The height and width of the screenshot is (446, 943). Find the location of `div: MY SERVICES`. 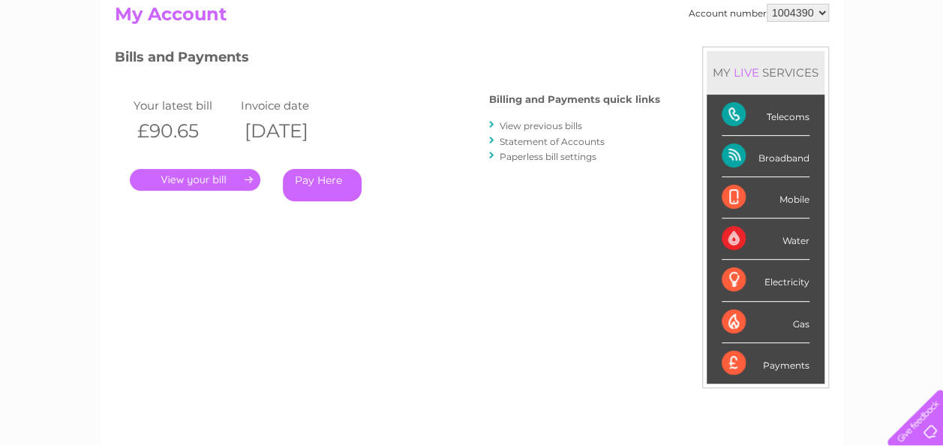

div: MY SERVICES is located at coordinates (765, 72).